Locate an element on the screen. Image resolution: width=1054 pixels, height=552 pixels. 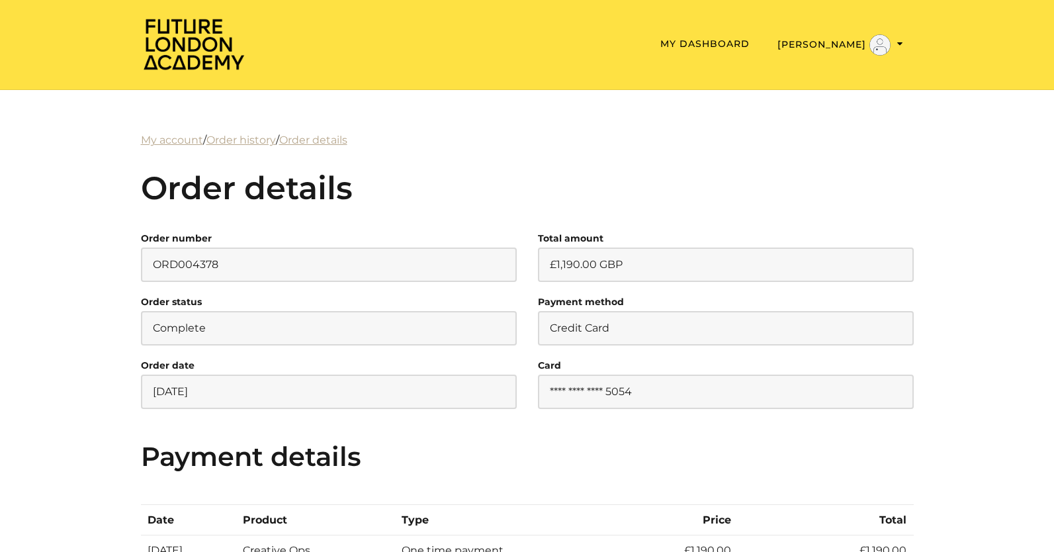
h2: Order details is located at coordinates (528, 189).